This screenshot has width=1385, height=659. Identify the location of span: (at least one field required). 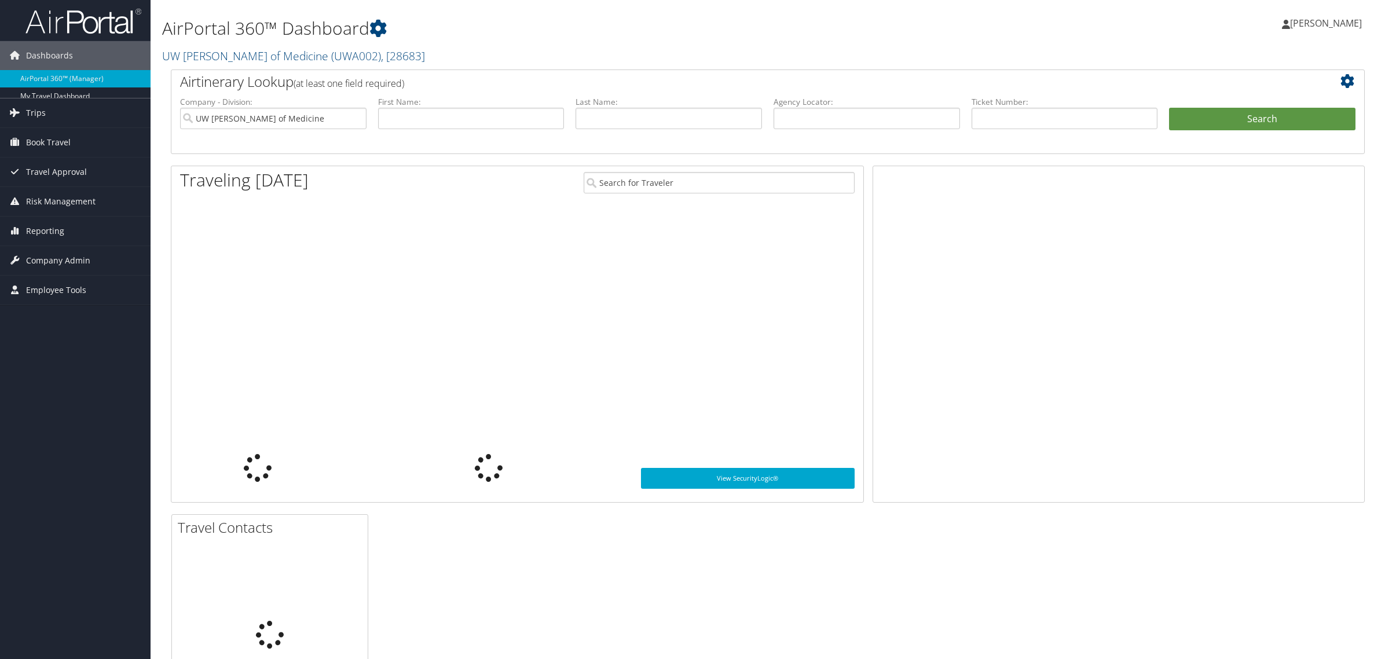
(349, 83).